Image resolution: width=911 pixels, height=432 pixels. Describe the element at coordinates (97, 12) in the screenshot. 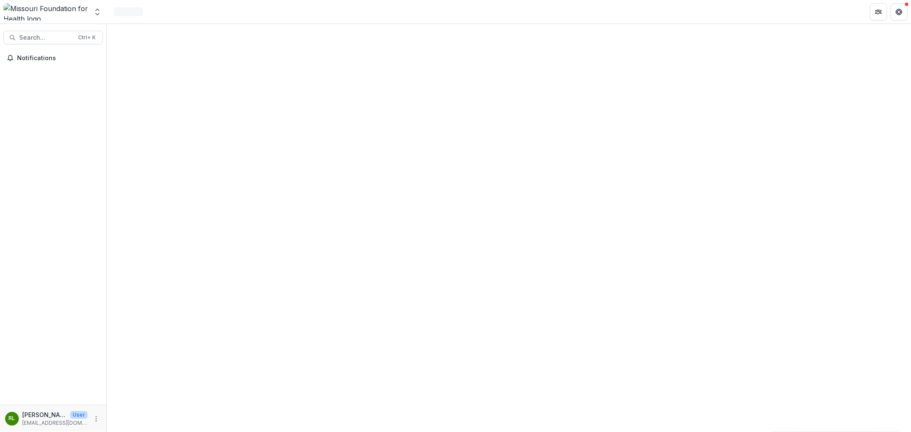

I see `button: Open entity switcher` at that location.